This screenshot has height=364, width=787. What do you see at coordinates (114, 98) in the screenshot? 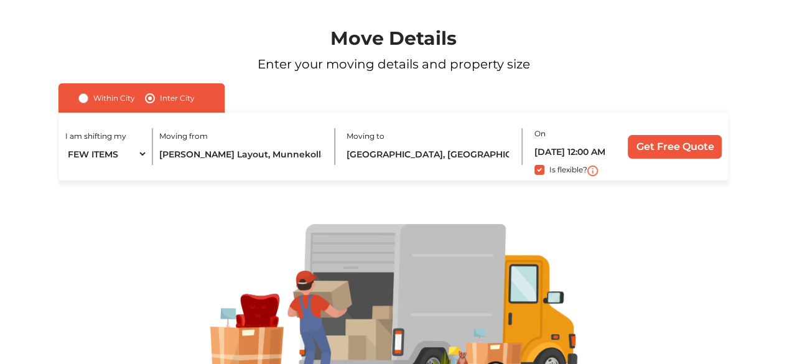
I see `label: Within City` at bounding box center [114, 98].